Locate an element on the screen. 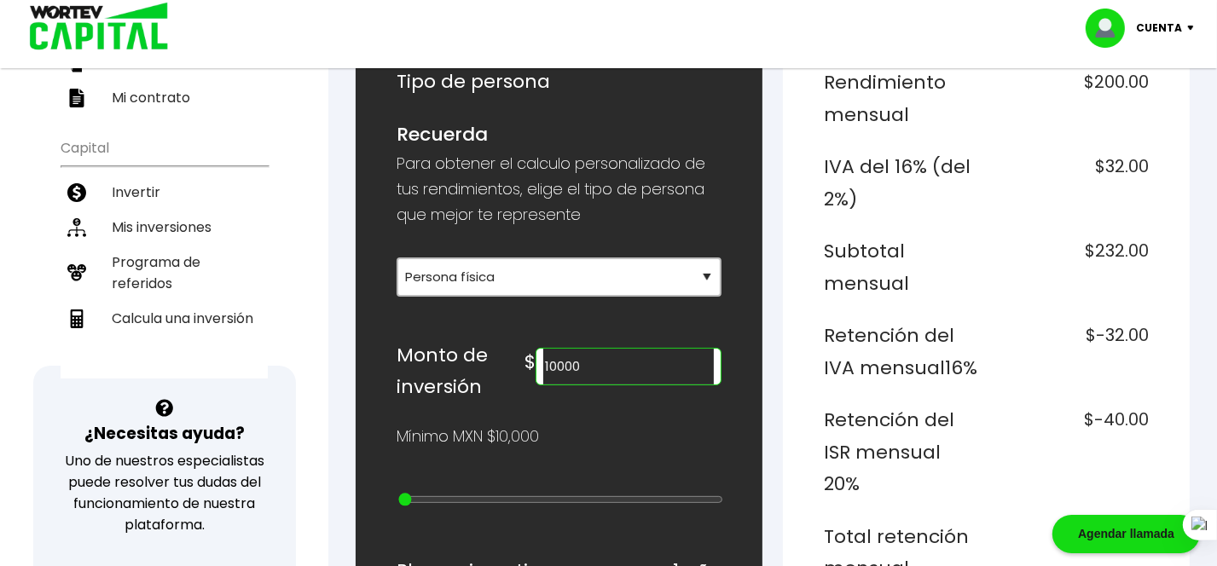  h6: Subtotal mensual is located at coordinates (901, 267).